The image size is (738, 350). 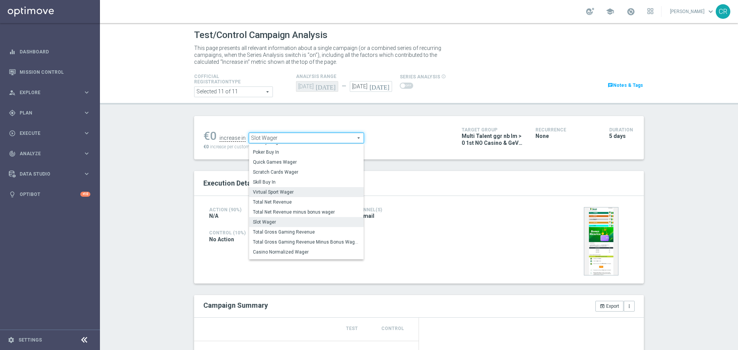 I want to click on div: Data Studio keyboard_arrow_right, so click(x=50, y=174).